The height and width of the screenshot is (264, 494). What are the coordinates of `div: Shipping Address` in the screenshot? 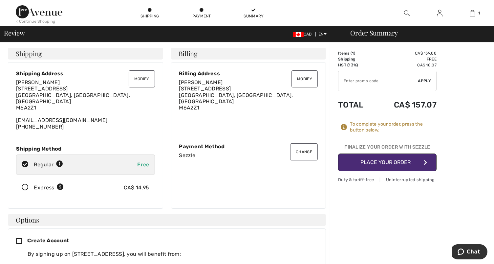 It's located at (85, 73).